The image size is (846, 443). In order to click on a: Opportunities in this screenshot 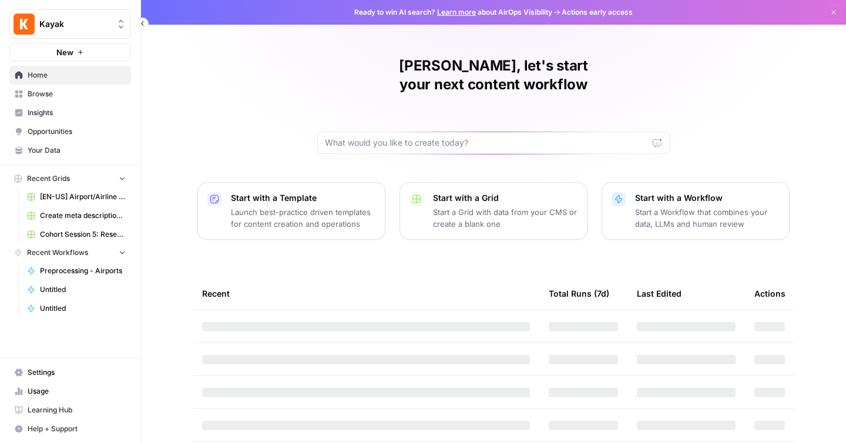, I will do `click(70, 132)`.